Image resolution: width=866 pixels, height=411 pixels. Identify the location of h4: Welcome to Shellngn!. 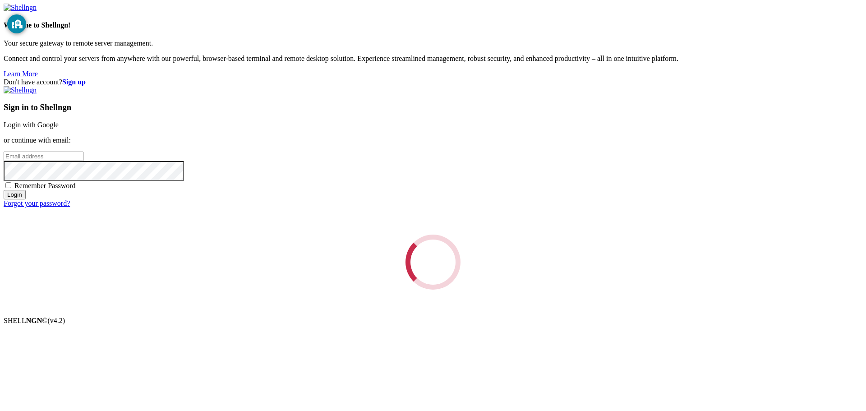
(433, 25).